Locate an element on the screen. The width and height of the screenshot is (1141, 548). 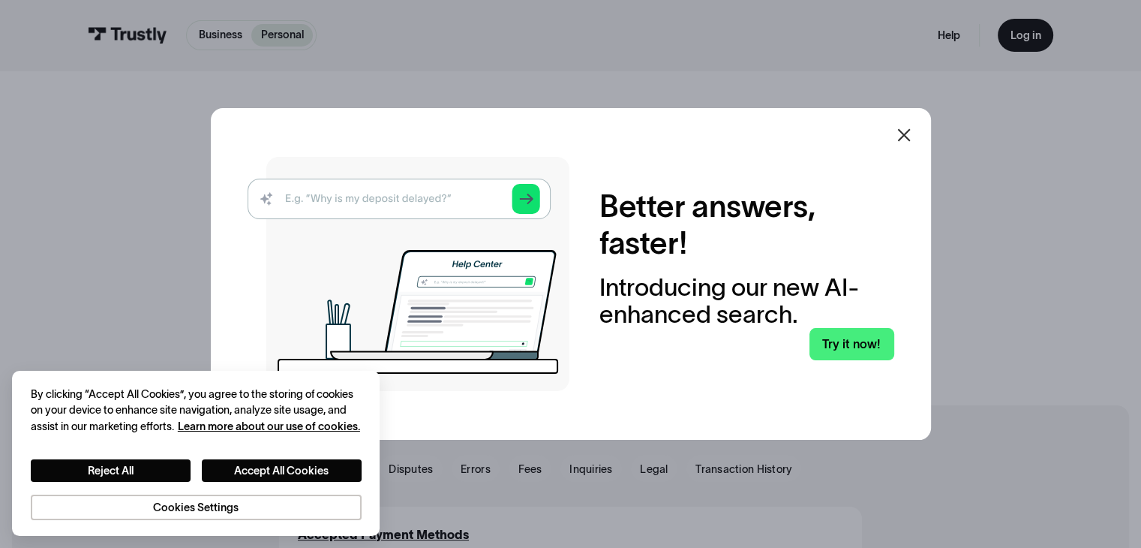
div: By clicking “Accept All Cookies”, you agree to the storing of cookies on your device to enhance s... is located at coordinates (196, 410).